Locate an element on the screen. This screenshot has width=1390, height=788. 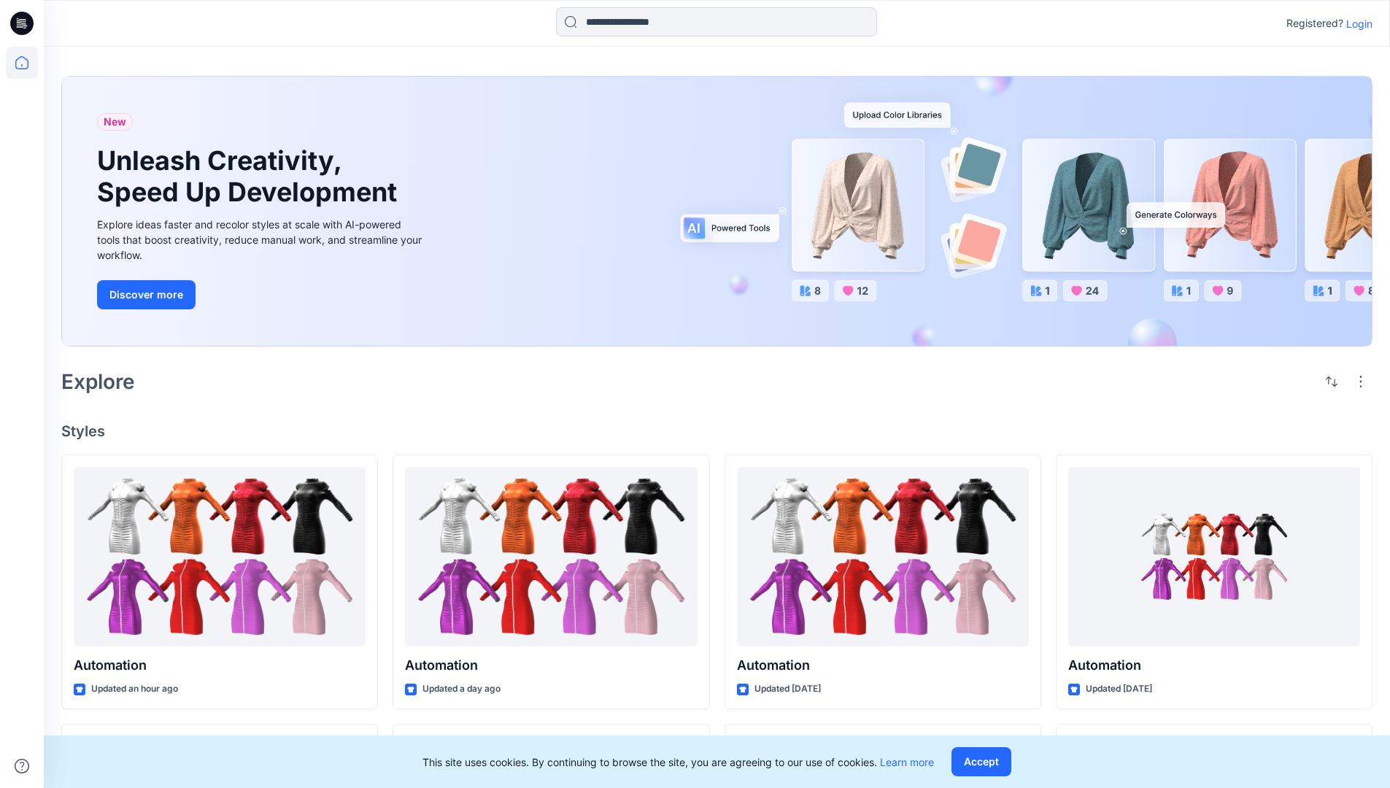
span: New is located at coordinates (115, 122).